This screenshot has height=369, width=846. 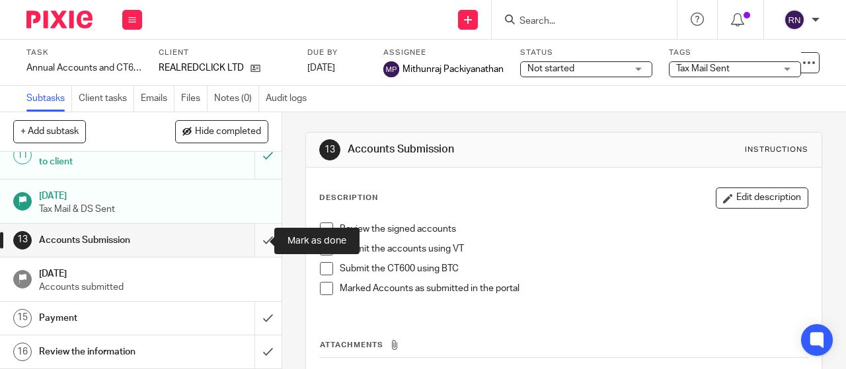 What do you see at coordinates (22, 318) in the screenshot?
I see `div: 15` at bounding box center [22, 318].